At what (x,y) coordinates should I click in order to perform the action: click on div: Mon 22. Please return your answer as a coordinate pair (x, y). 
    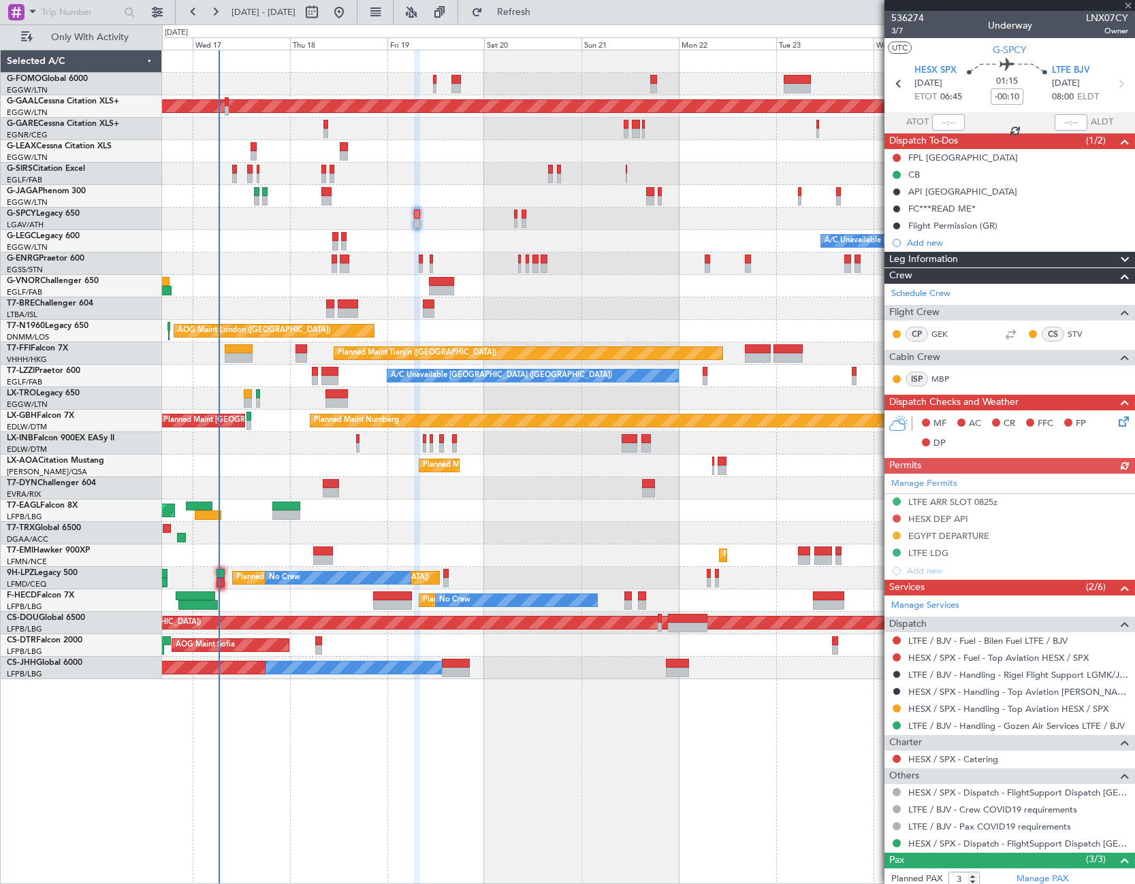
    Looking at the image, I should click on (727, 44).